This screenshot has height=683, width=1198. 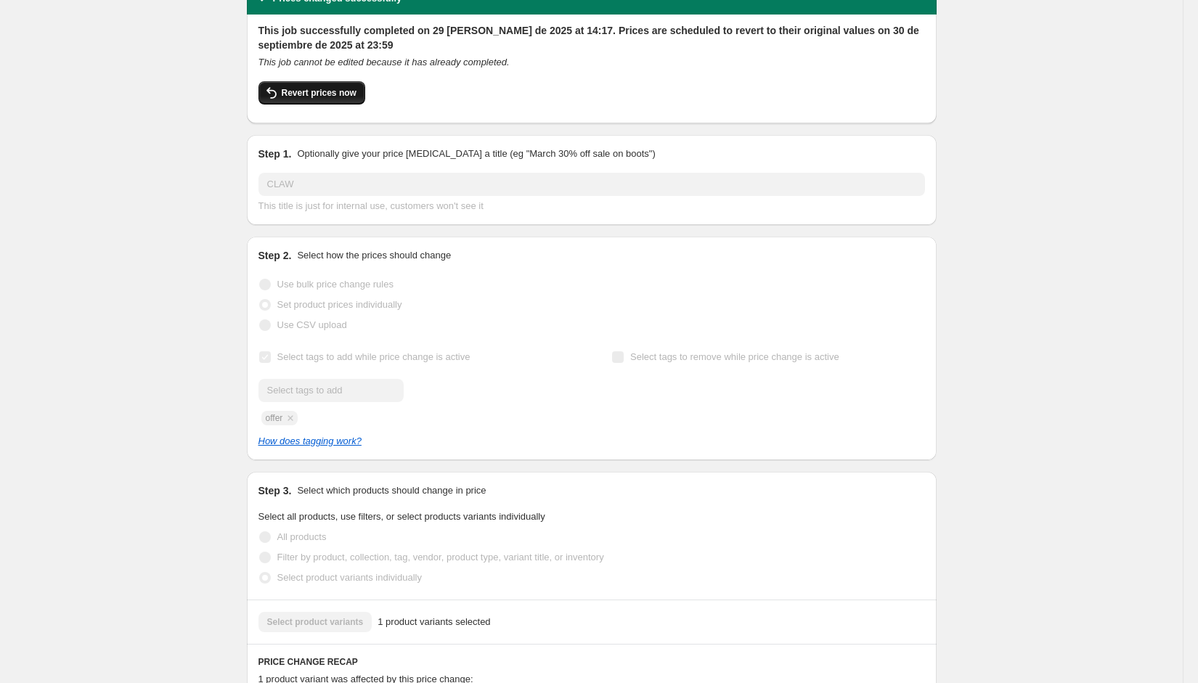 What do you see at coordinates (401, 516) in the screenshot?
I see `span: Select all products, use filters, or select products variants individually` at bounding box center [401, 516].